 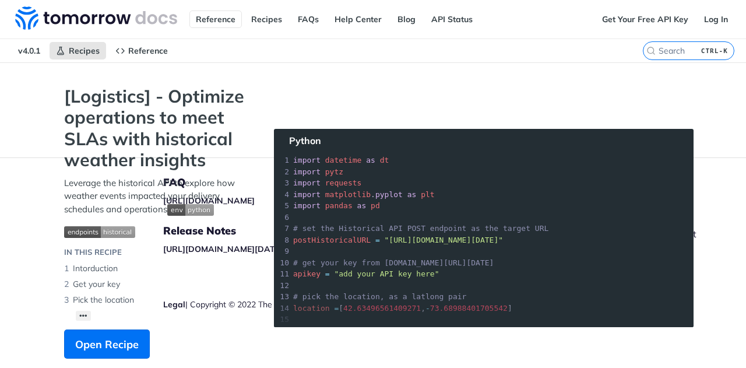 I want to click on a: FAQs, so click(x=308, y=19).